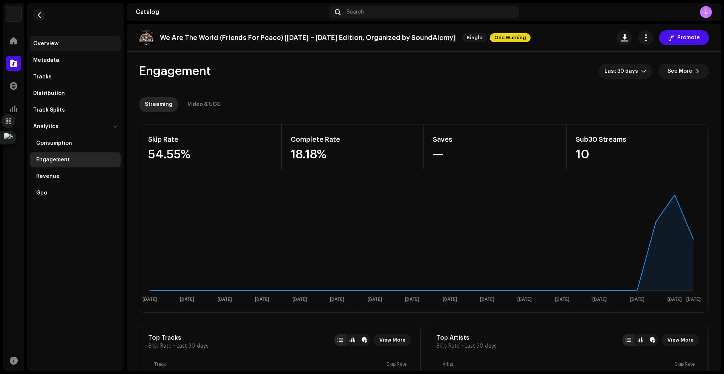 This screenshot has height=374, width=724. I want to click on div: Top Artists, so click(466, 338).